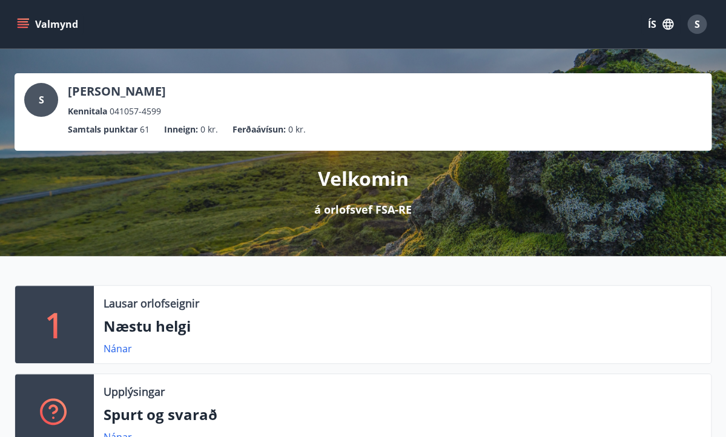 The image size is (726, 437). Describe the element at coordinates (102, 130) in the screenshot. I see `p: Samtals punktar` at that location.